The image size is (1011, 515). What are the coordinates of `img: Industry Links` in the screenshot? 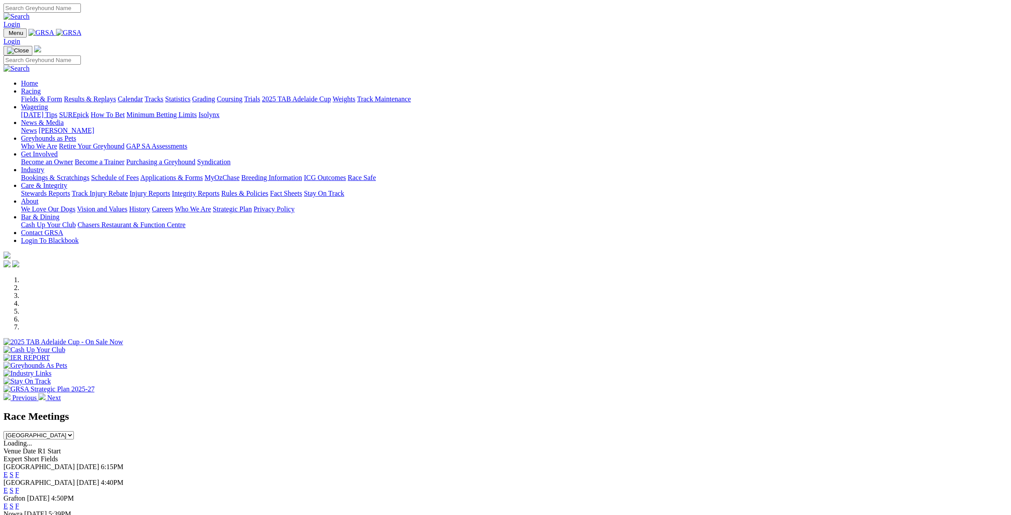 It's located at (28, 374).